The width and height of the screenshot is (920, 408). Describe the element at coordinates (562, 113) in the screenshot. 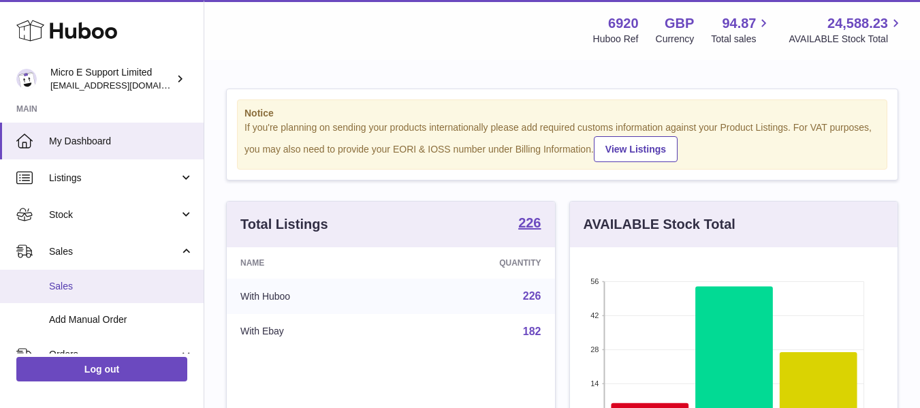

I see `strong: Notice` at that location.